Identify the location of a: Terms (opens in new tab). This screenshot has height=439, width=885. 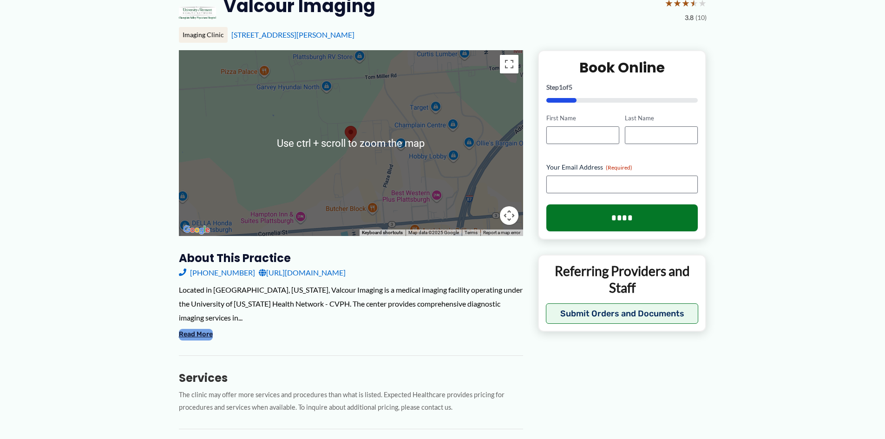
(471, 232).